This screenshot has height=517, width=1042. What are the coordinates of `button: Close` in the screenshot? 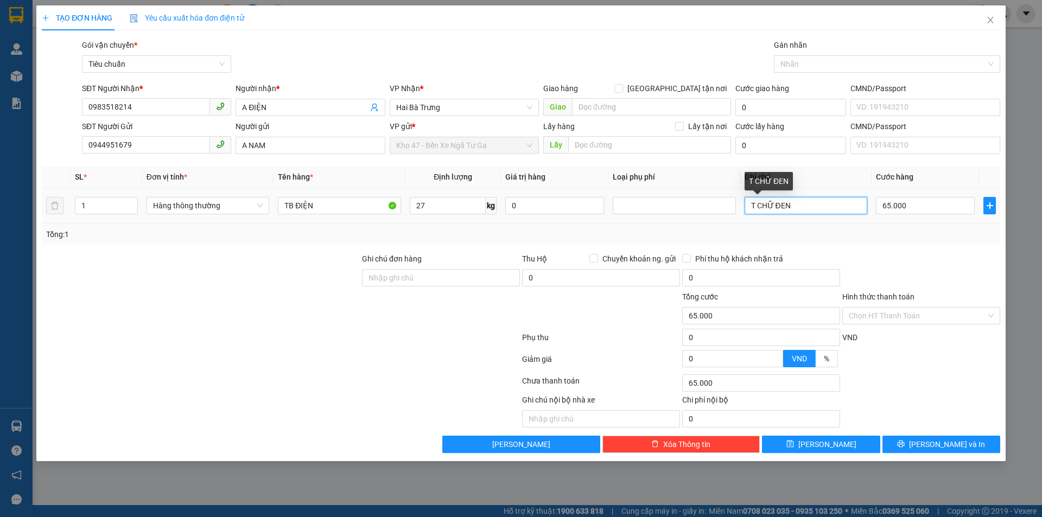 It's located at (991, 21).